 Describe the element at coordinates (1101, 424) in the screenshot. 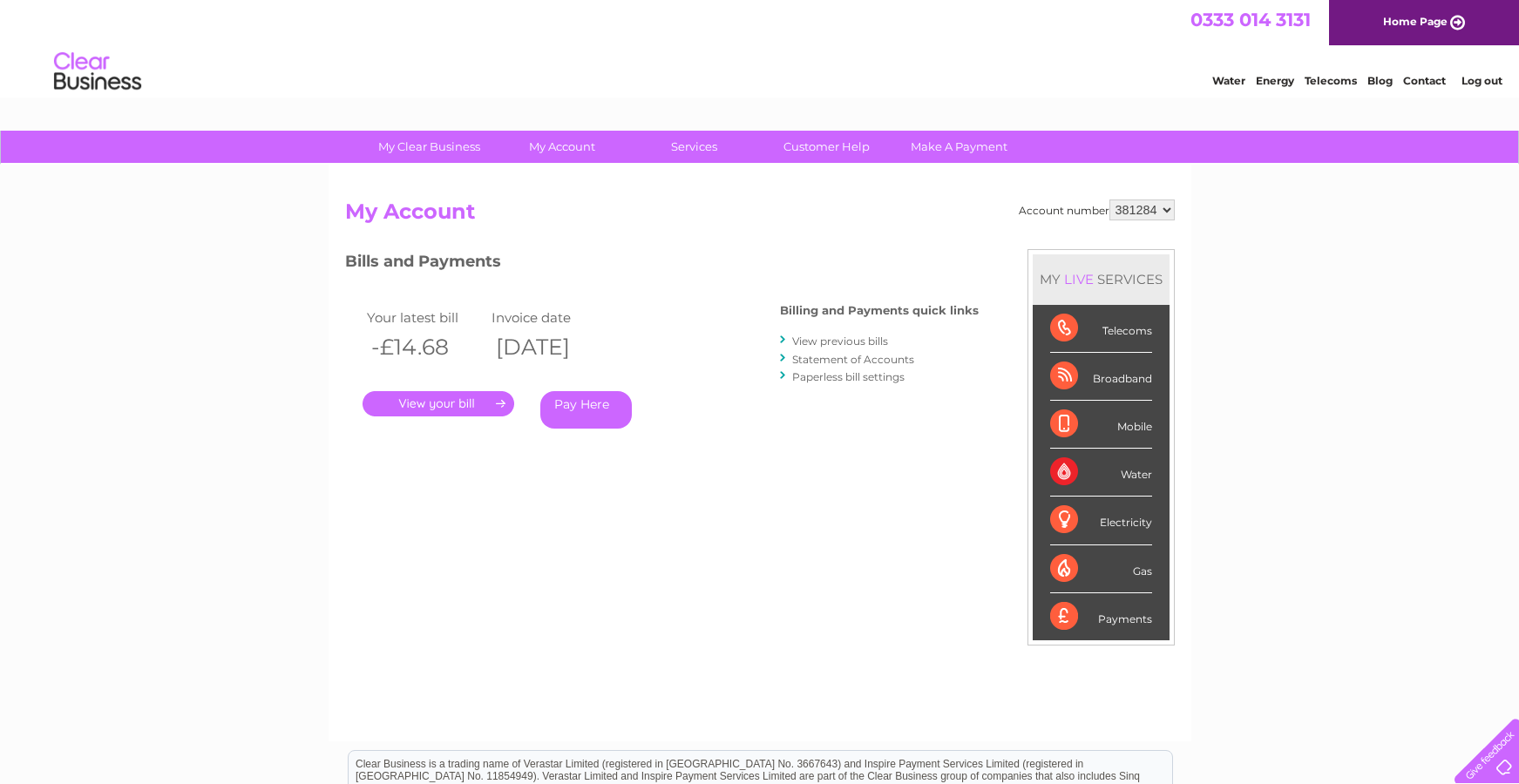

I see `div: Mobile` at that location.